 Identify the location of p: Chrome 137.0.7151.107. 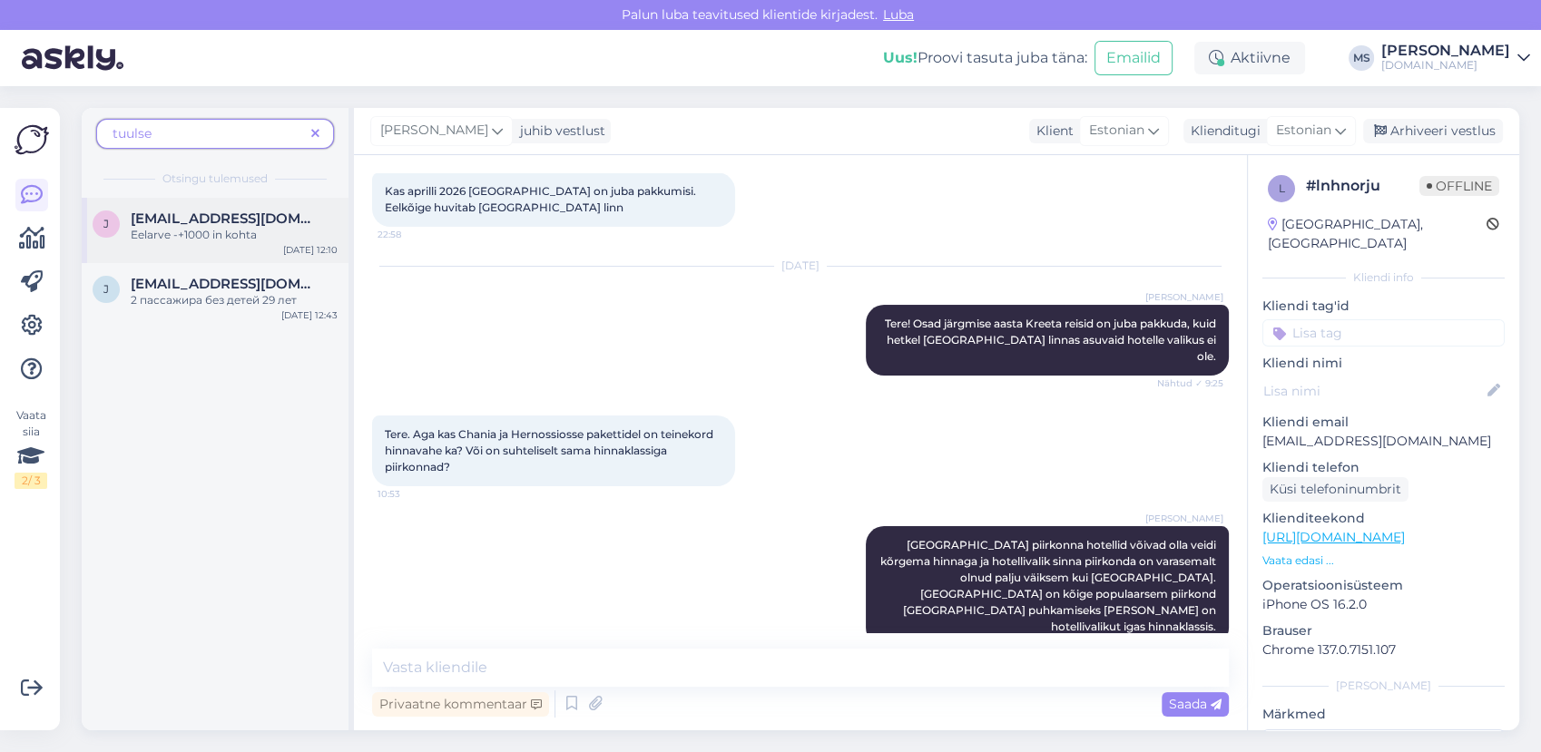
(1383, 650).